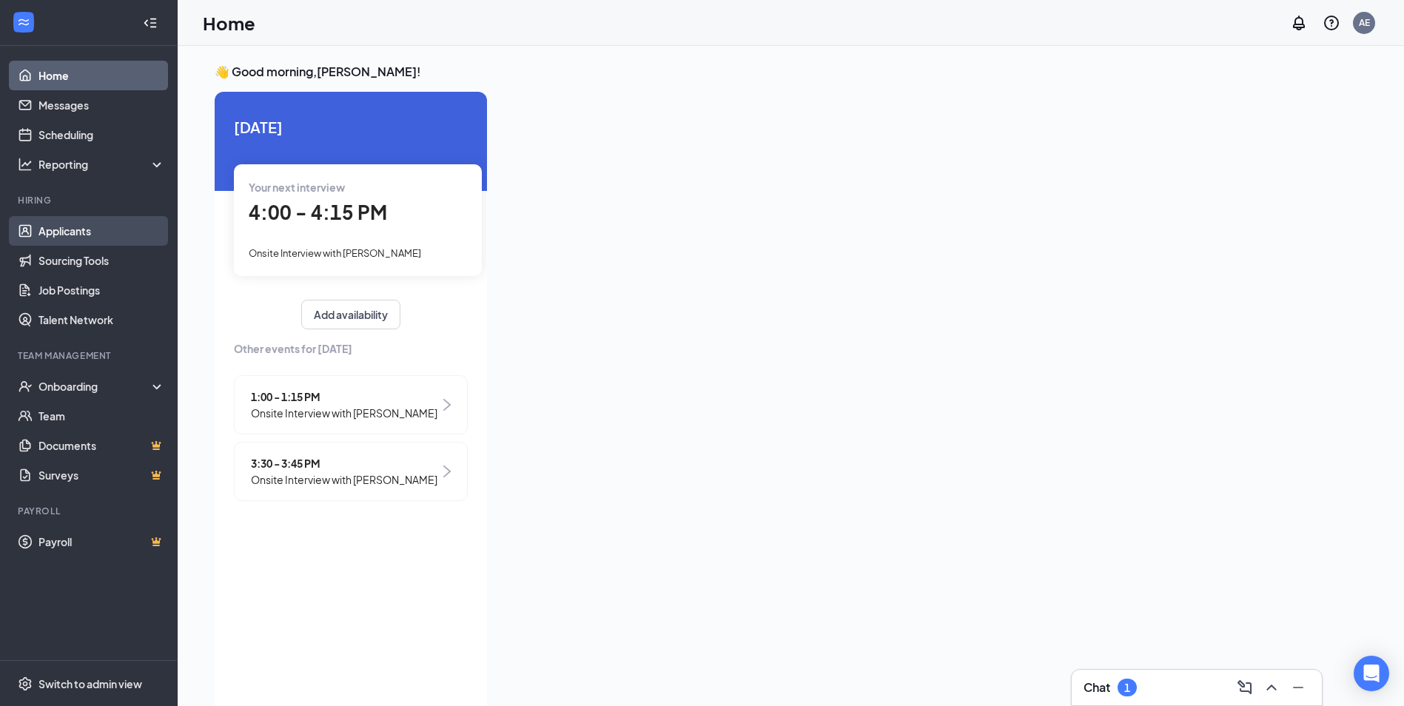 This screenshot has width=1404, height=706. What do you see at coordinates (101, 105) in the screenshot?
I see `a: Messages` at bounding box center [101, 105].